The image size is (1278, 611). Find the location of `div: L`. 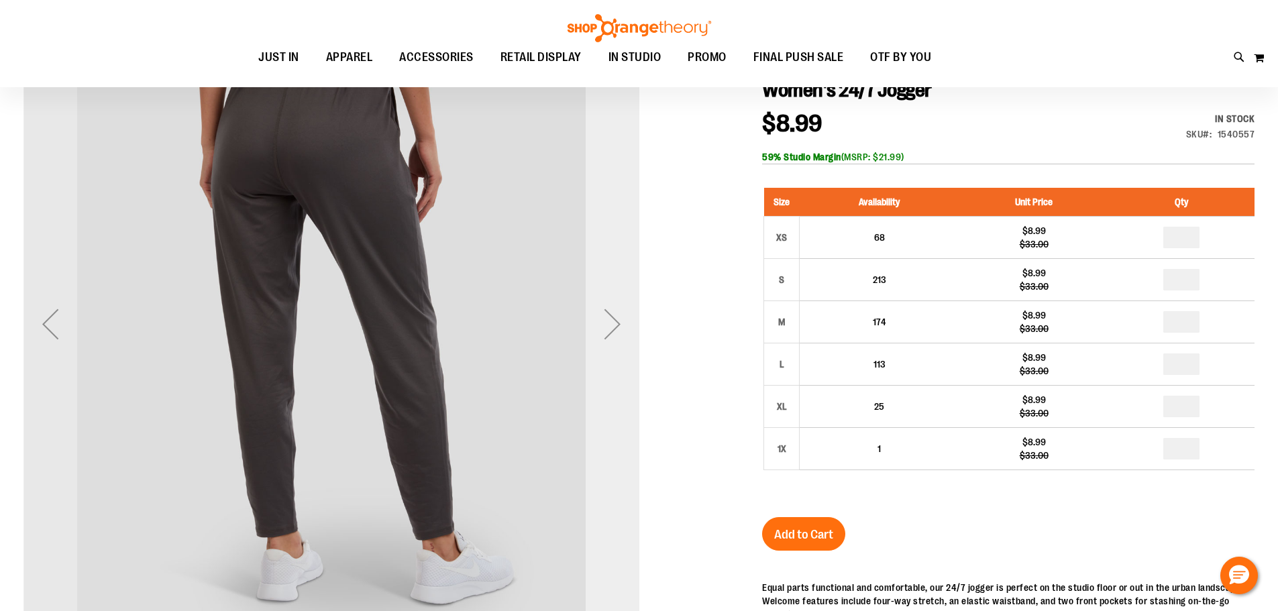

div: L is located at coordinates (781, 364).